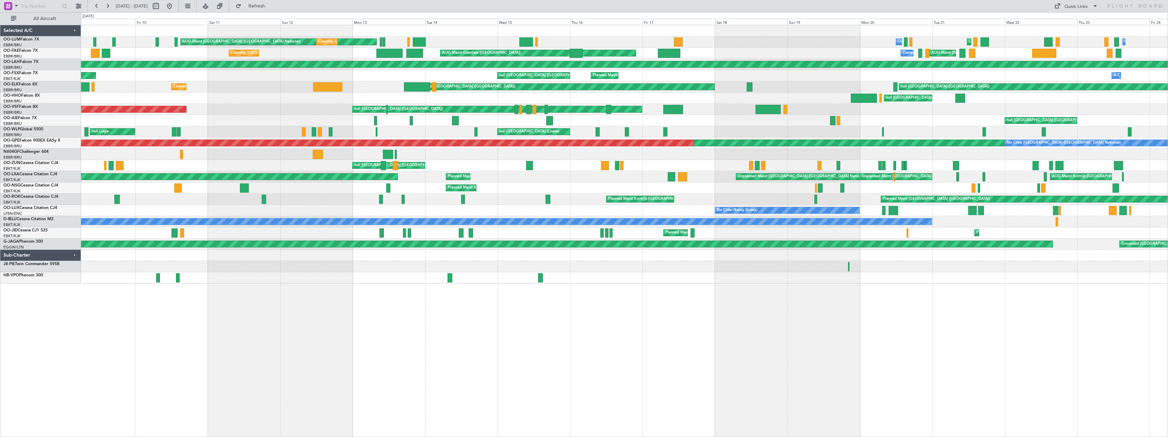 Image resolution: width=1168 pixels, height=437 pixels. What do you see at coordinates (11, 208) in the screenshot?
I see `span: OO-LUX` at bounding box center [11, 208].